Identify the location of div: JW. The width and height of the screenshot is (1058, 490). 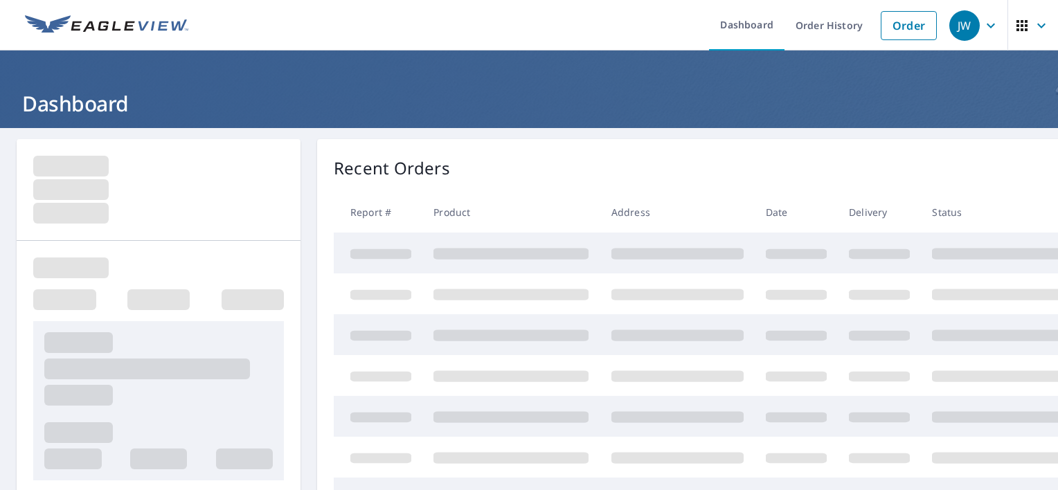
(964, 26).